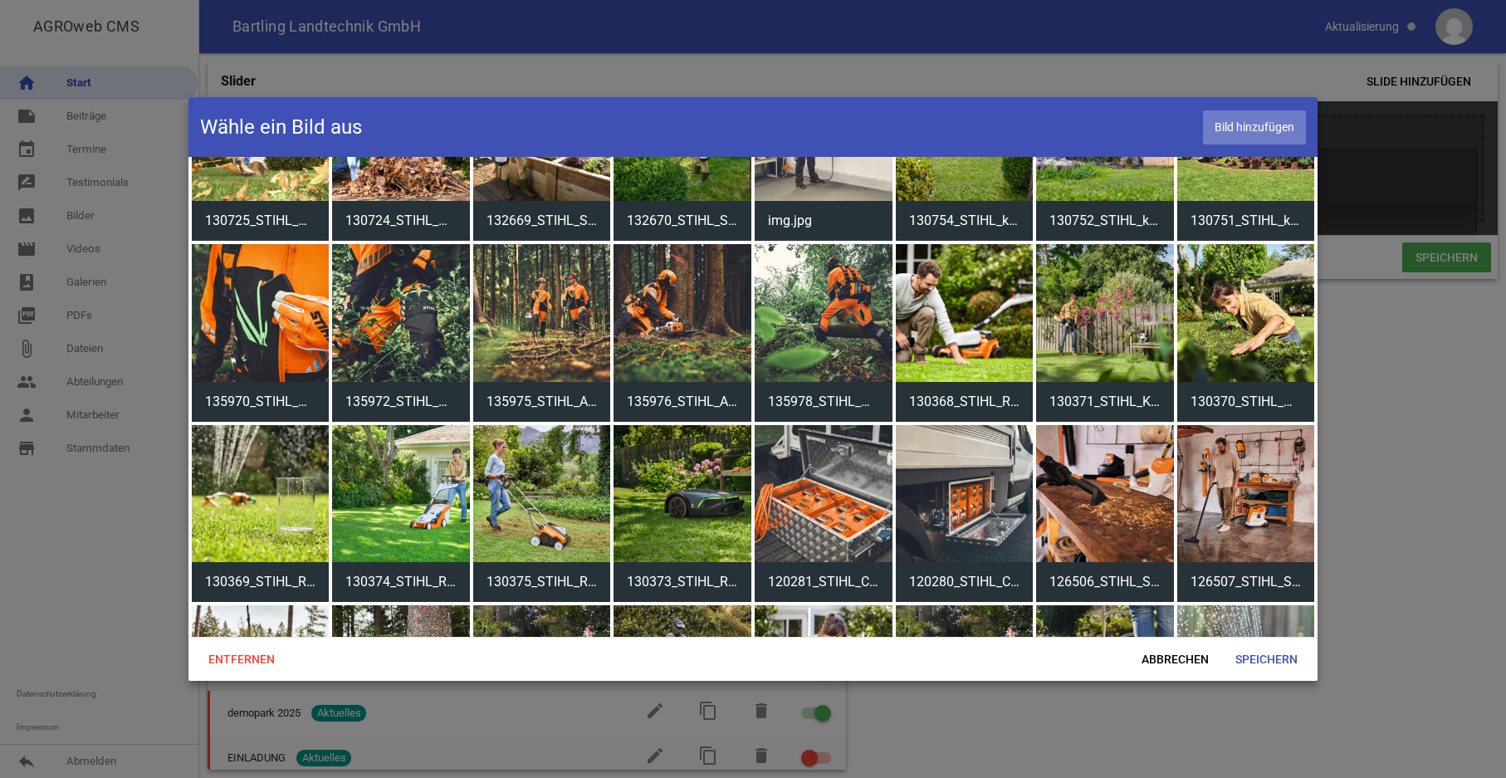 This screenshot has width=1506, height=778. Describe the element at coordinates (1105, 221) in the screenshot. I see `span: 130752_STIHL_kleine_Gaerten_4_EU - usable RoW.jpg` at that location.